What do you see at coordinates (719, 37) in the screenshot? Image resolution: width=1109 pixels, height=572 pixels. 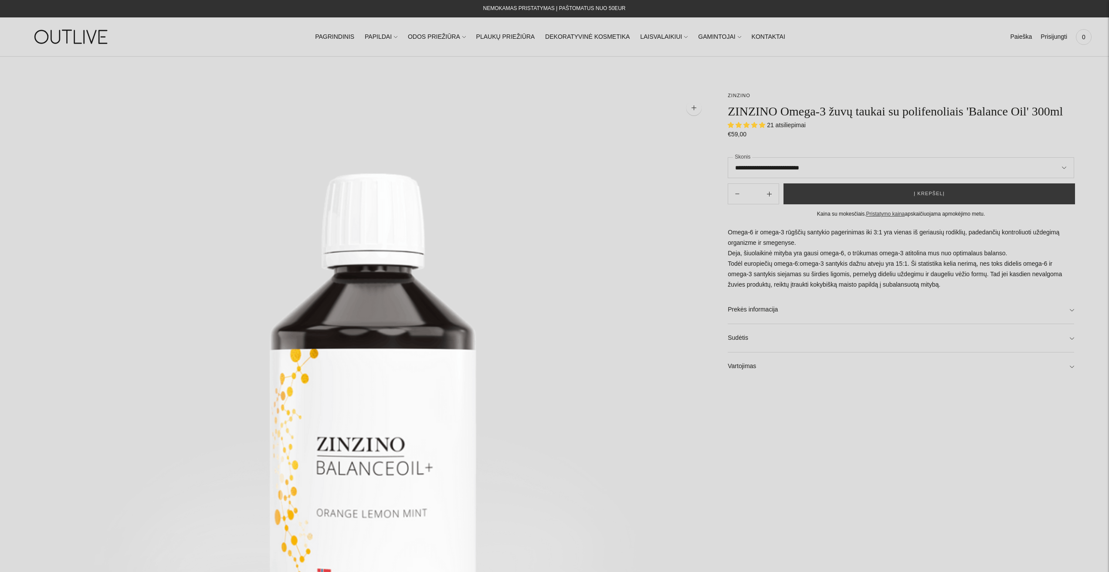 I see `a: GAMINTOJAI` at bounding box center [719, 37].